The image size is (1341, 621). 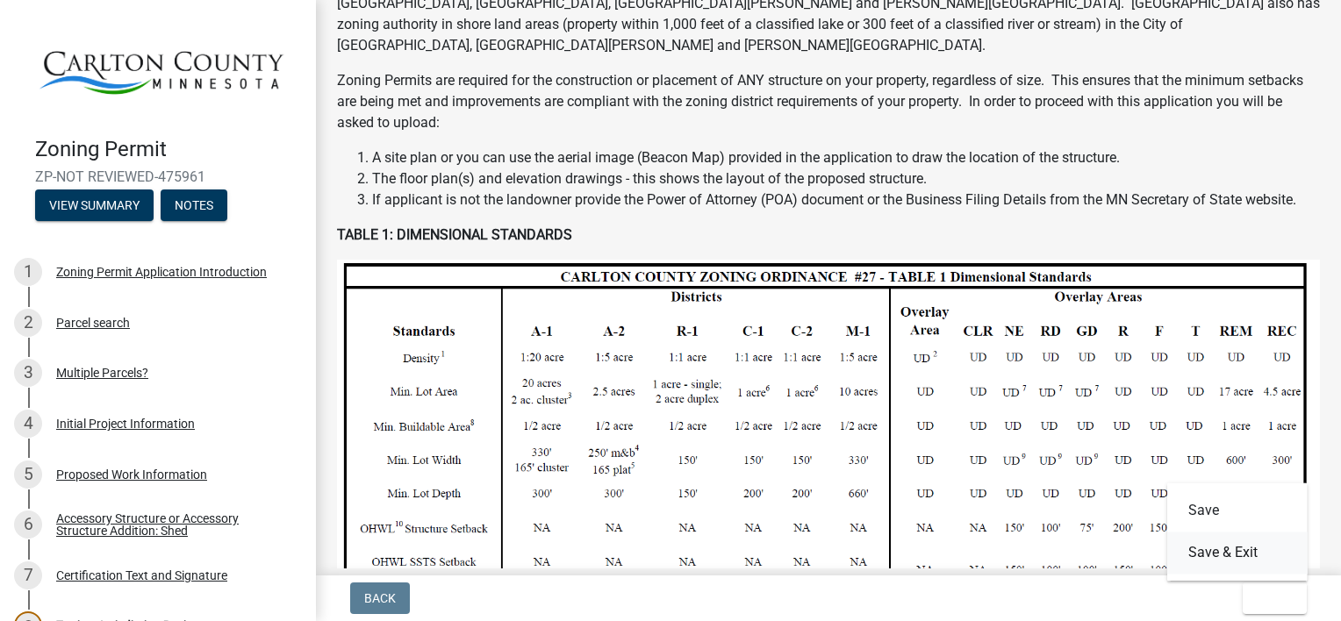 I want to click on div: 4, so click(x=28, y=424).